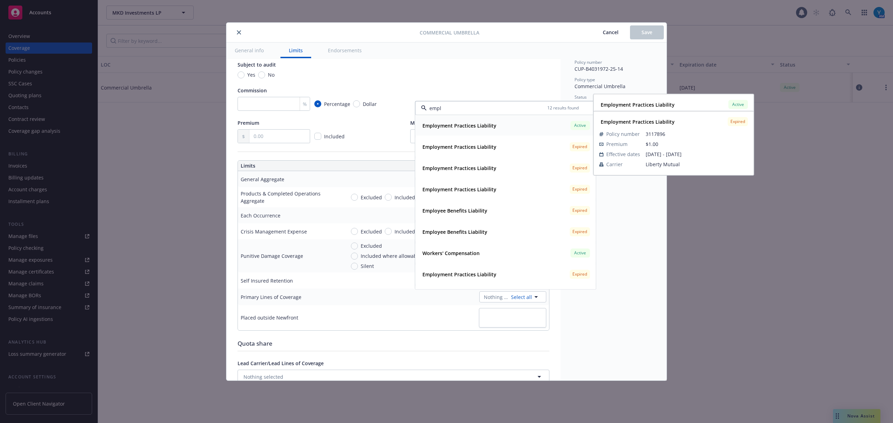  I want to click on span: $1.00, so click(652, 144).